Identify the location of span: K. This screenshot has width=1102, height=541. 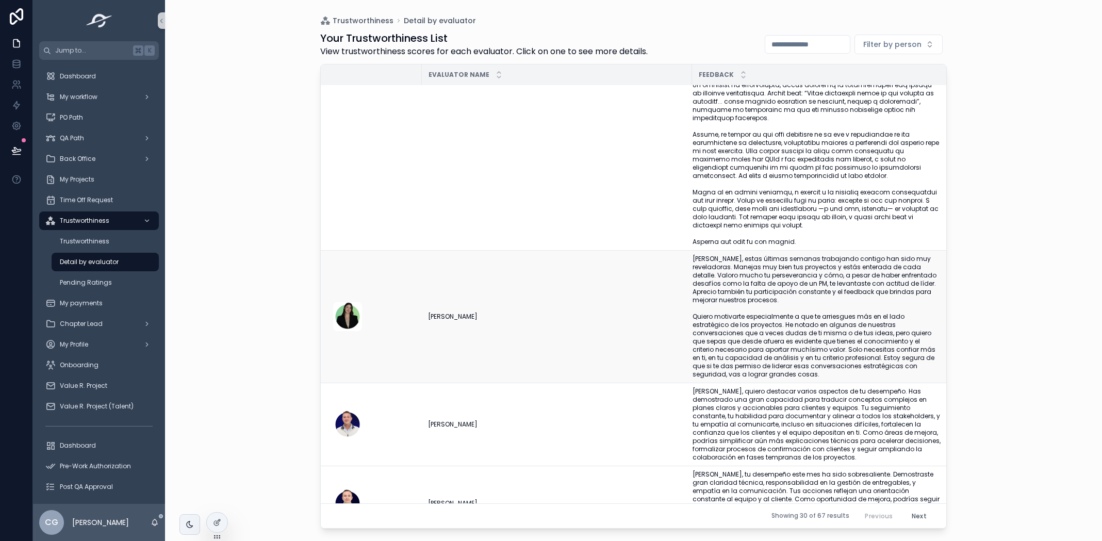
(150, 51).